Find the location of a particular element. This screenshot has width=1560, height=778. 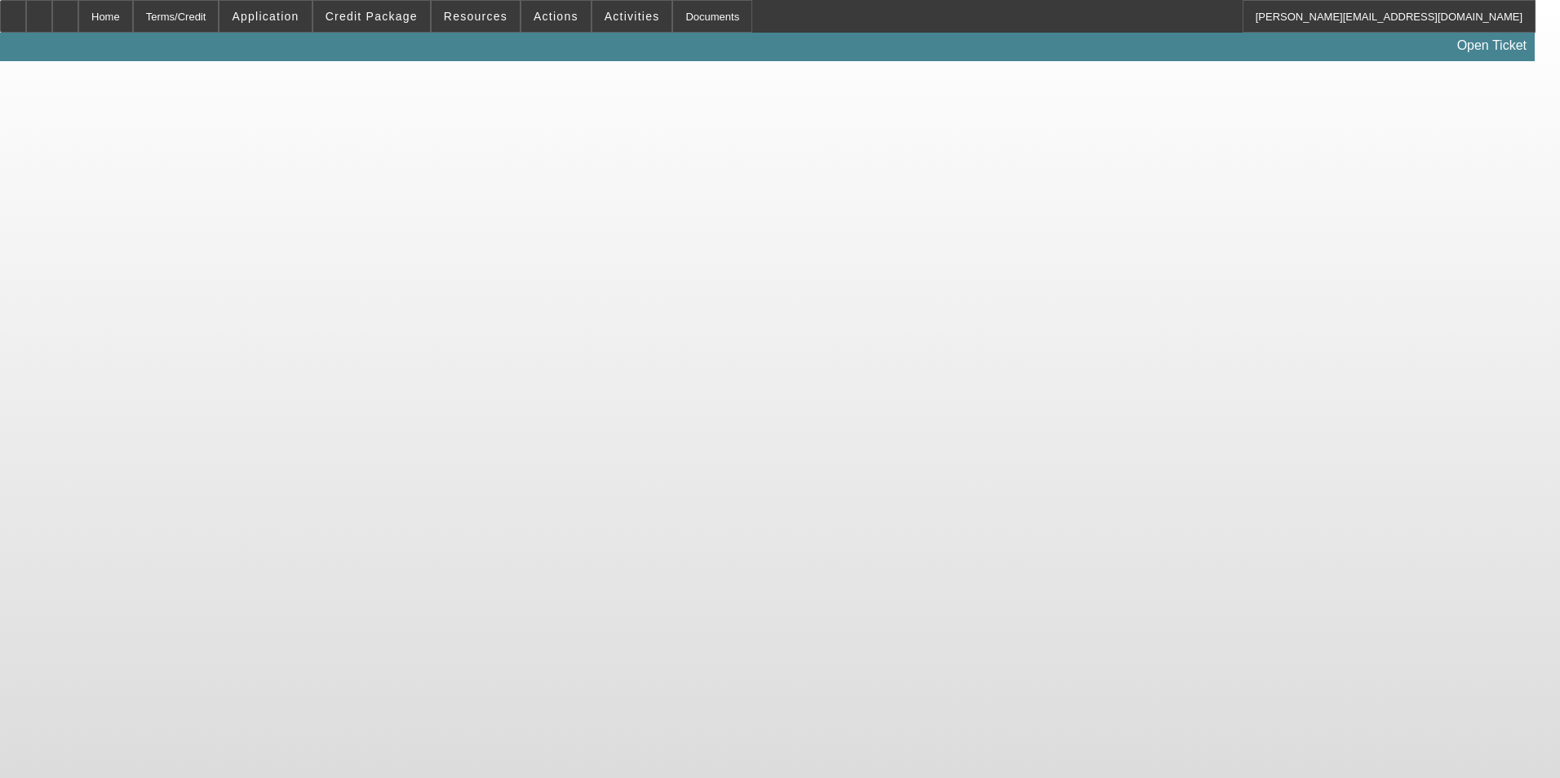

a: Open Ticket is located at coordinates (1491, 46).